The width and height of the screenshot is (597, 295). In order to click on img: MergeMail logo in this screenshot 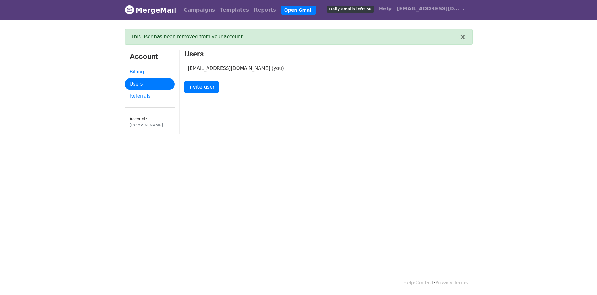, I will do `click(129, 10)`.